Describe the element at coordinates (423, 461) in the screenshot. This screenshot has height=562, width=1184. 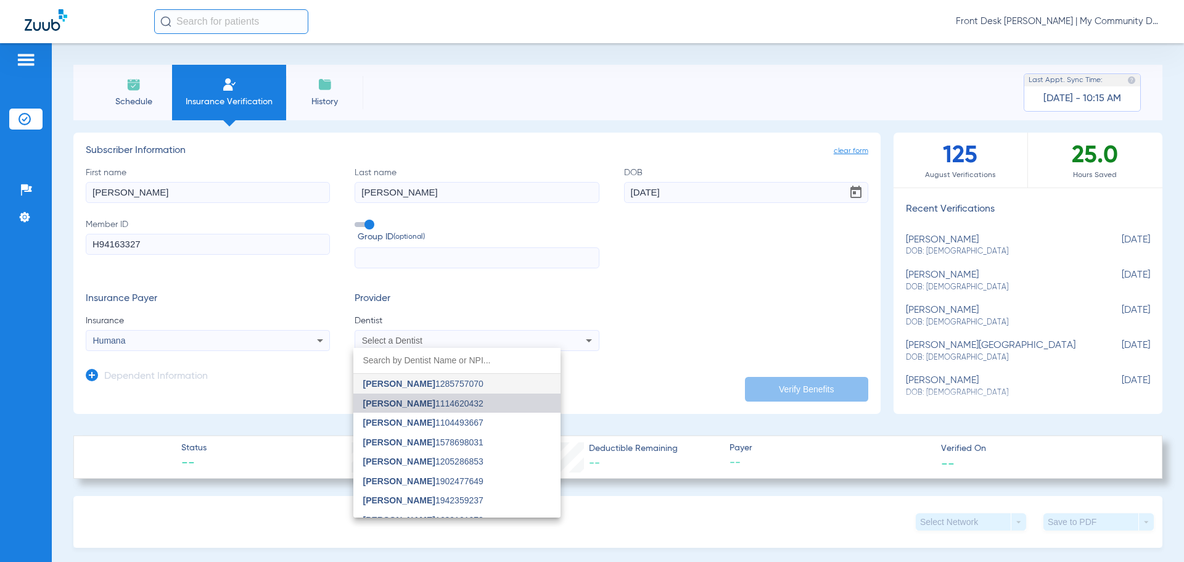
I see `span: 1205286853` at that location.